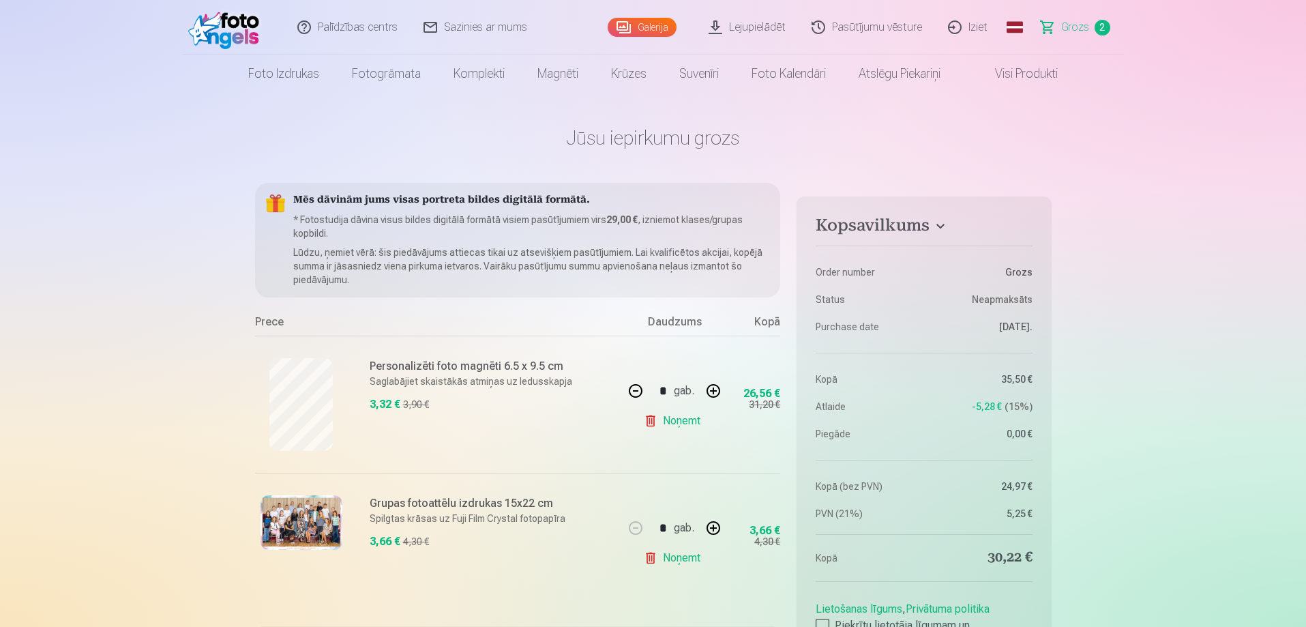 The width and height of the screenshot is (1306, 627). I want to click on span: 2, so click(1102, 27).